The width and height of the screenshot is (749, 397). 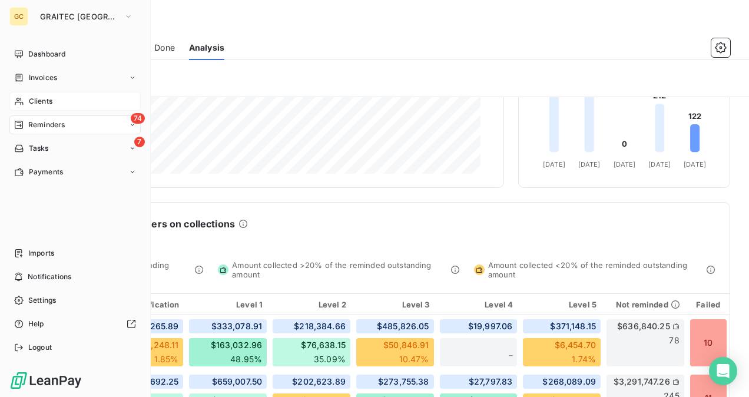 What do you see at coordinates (490, 381) in the screenshot?
I see `span: $27,797.83` at bounding box center [490, 381].